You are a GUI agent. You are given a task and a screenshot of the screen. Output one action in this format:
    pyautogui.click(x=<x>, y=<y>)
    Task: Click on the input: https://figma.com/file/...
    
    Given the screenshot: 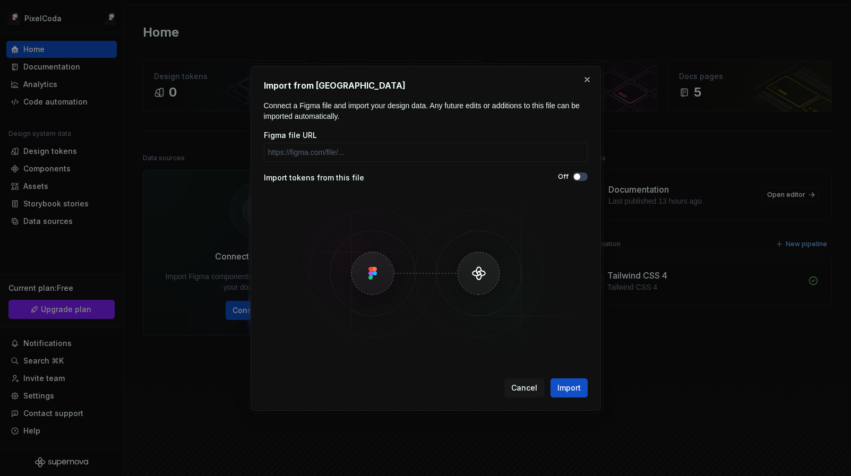 What is the action you would take?
    pyautogui.click(x=426, y=152)
    